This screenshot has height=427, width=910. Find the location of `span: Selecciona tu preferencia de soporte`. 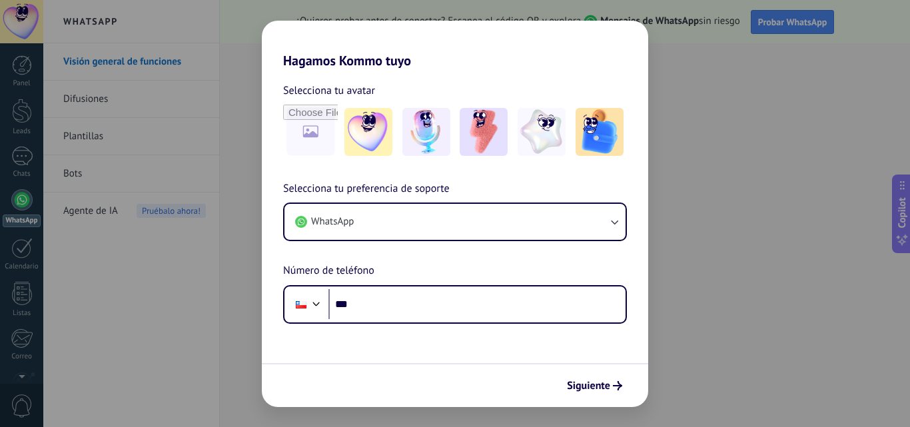

span: Selecciona tu preferencia de soporte is located at coordinates (367, 189).